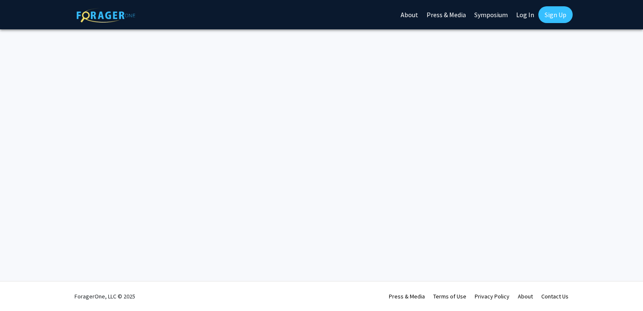  Describe the element at coordinates (106, 15) in the screenshot. I see `img: ForagerOne Logo` at that location.